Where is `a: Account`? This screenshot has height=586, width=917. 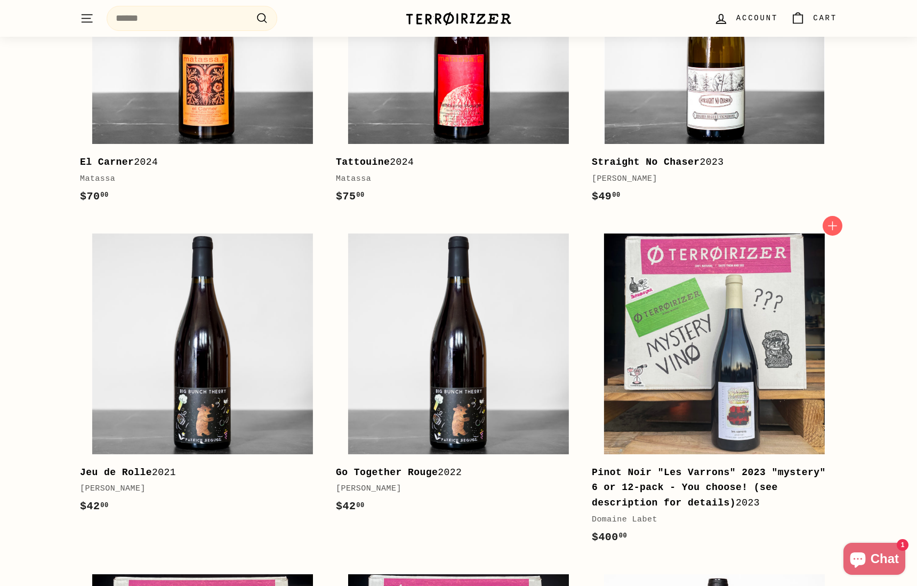 a: Account is located at coordinates (746, 18).